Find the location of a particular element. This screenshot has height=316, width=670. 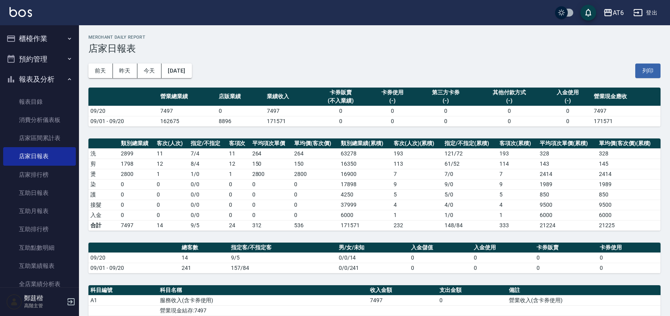

td: 4250 is located at coordinates (365, 195).